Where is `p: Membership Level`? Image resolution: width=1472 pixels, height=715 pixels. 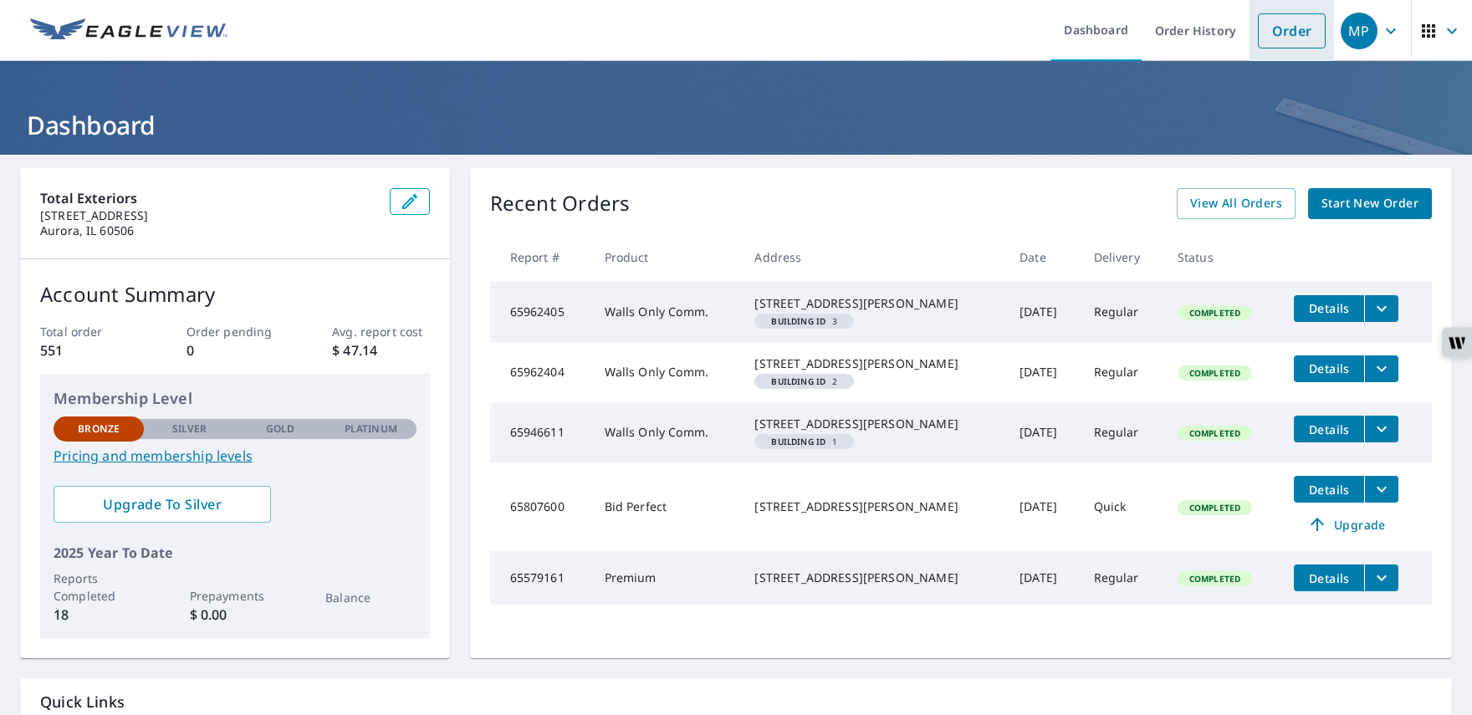
p: Membership Level is located at coordinates (235, 398).